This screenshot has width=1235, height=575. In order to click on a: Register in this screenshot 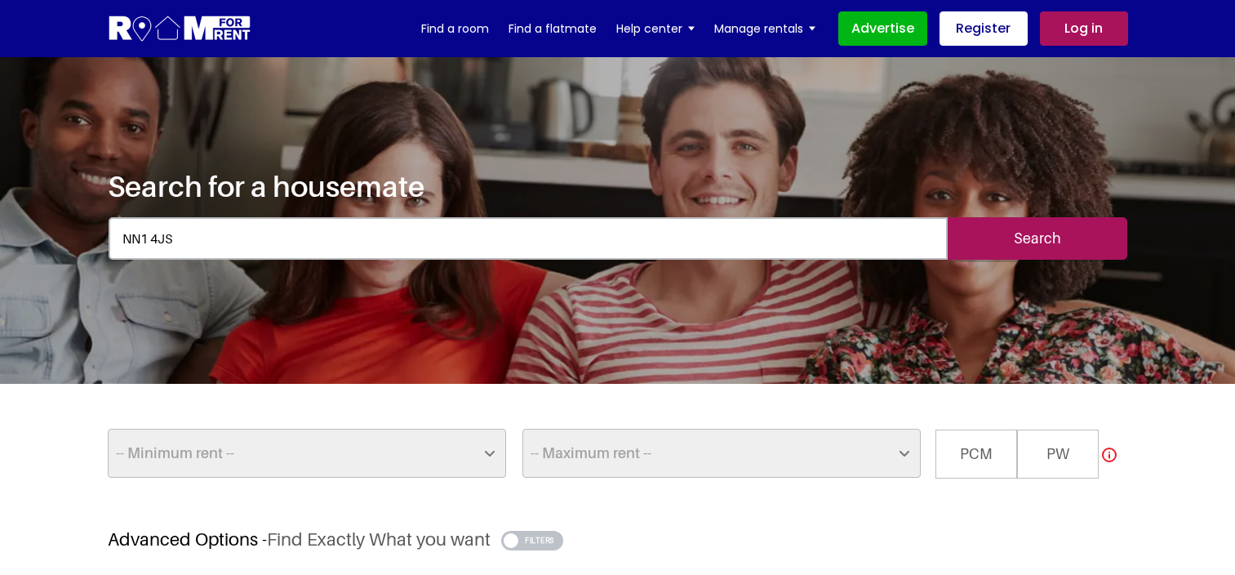, I will do `click(983, 29)`.